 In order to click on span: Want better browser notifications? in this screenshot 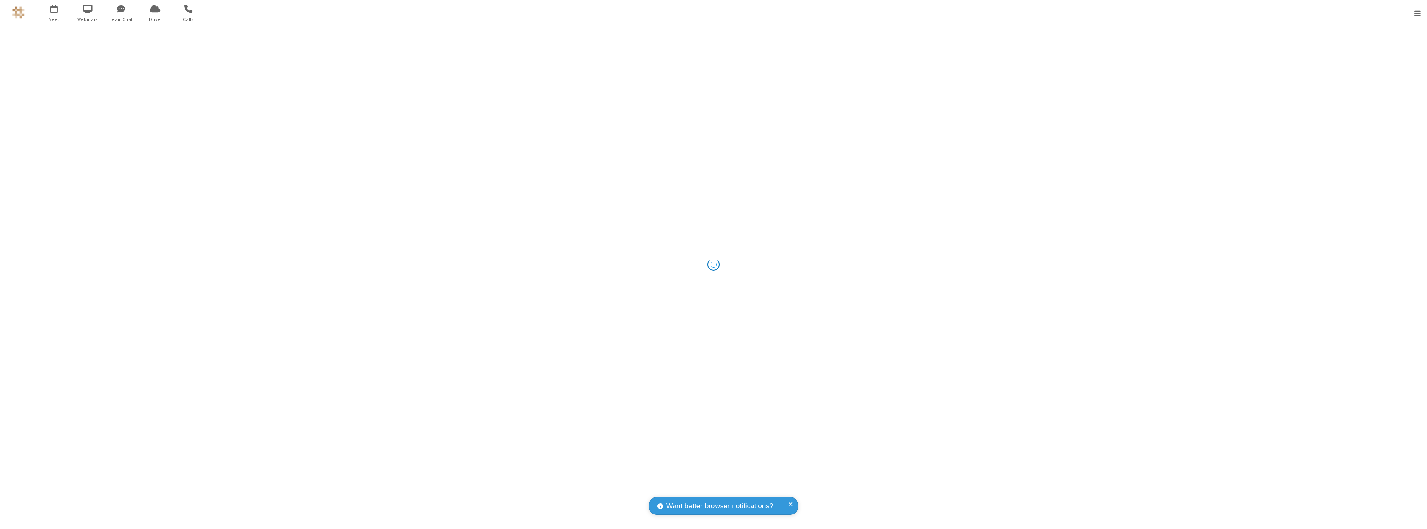, I will do `click(720, 507)`.